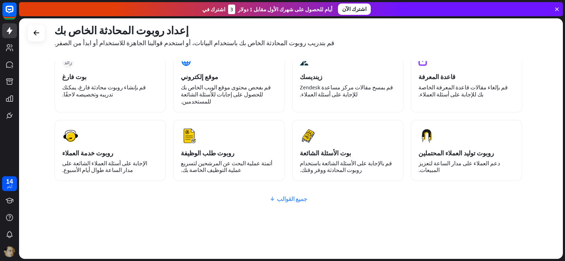 The image size is (565, 261). What do you see at coordinates (68, 62) in the screenshot?
I see `font: زائد` at bounding box center [68, 62].